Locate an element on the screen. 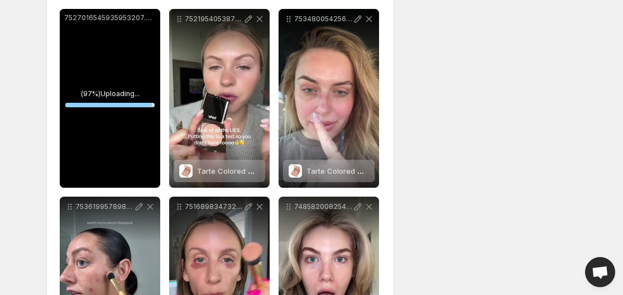 This screenshot has height=295, width=623. p: 7485820082547903787 1 is located at coordinates (323, 207).